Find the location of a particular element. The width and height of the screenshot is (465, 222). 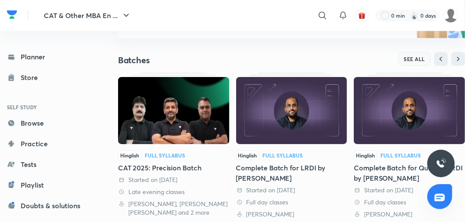

div: Store is located at coordinates (32, 77).